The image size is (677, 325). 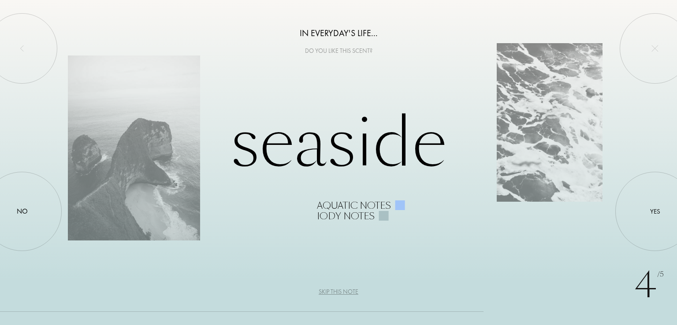 What do you see at coordinates (655, 48) in the screenshot?
I see `img: quit_onboard.svg` at bounding box center [655, 48].